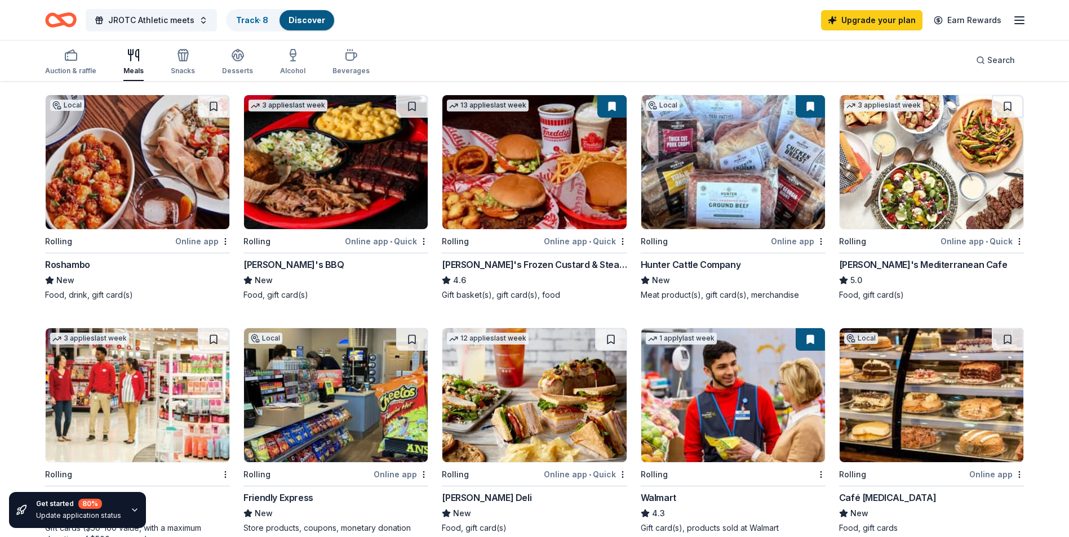  Describe the element at coordinates (61, 20) in the screenshot. I see `a: Home` at that location.